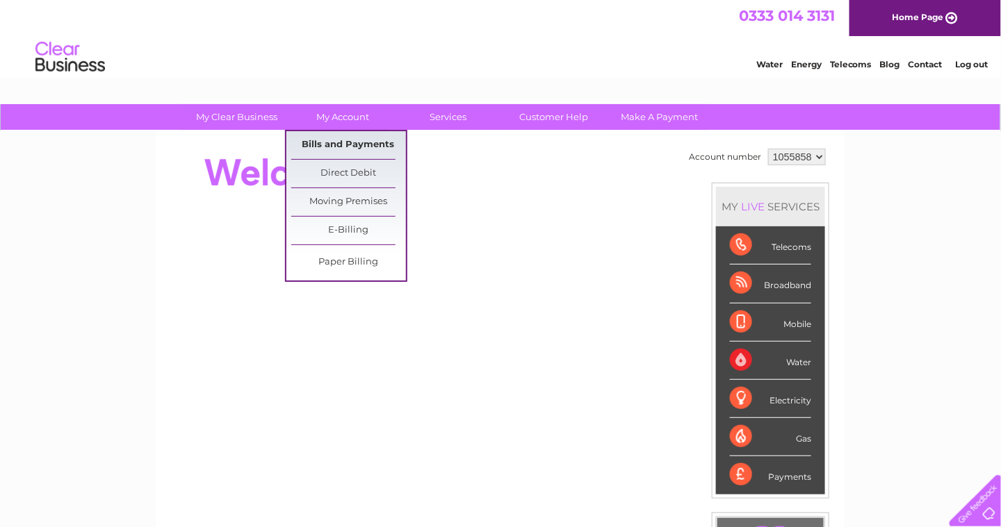 Image resolution: width=1001 pixels, height=527 pixels. I want to click on div: Gas, so click(770, 437).